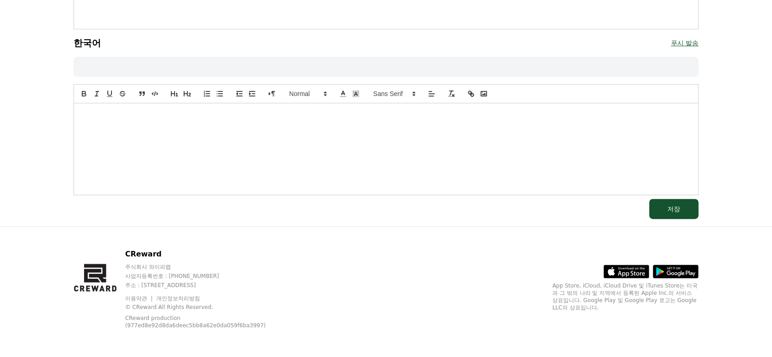 The image size is (772, 357). I want to click on span: Home, so click(31, 307).